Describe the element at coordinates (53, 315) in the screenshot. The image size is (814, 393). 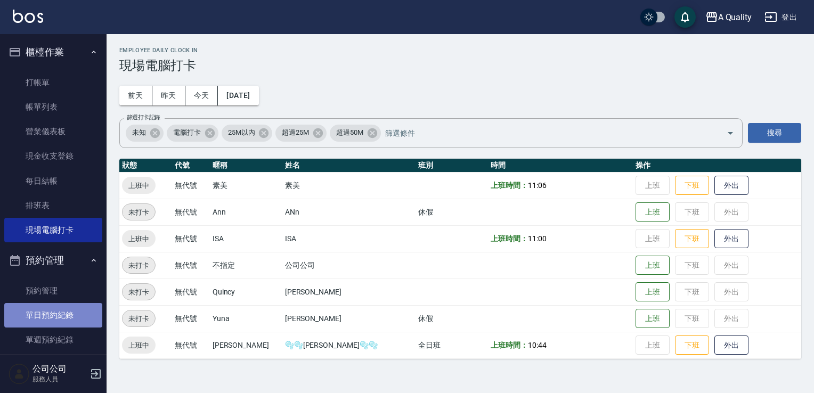
I see `a: 單日預約紀錄` at that location.